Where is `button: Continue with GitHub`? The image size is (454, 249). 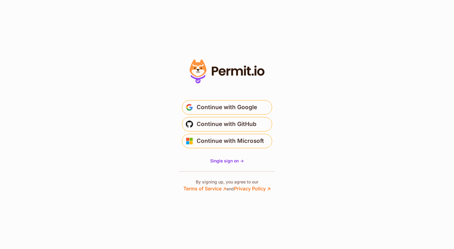
button: Continue with GitHub is located at coordinates (227, 124).